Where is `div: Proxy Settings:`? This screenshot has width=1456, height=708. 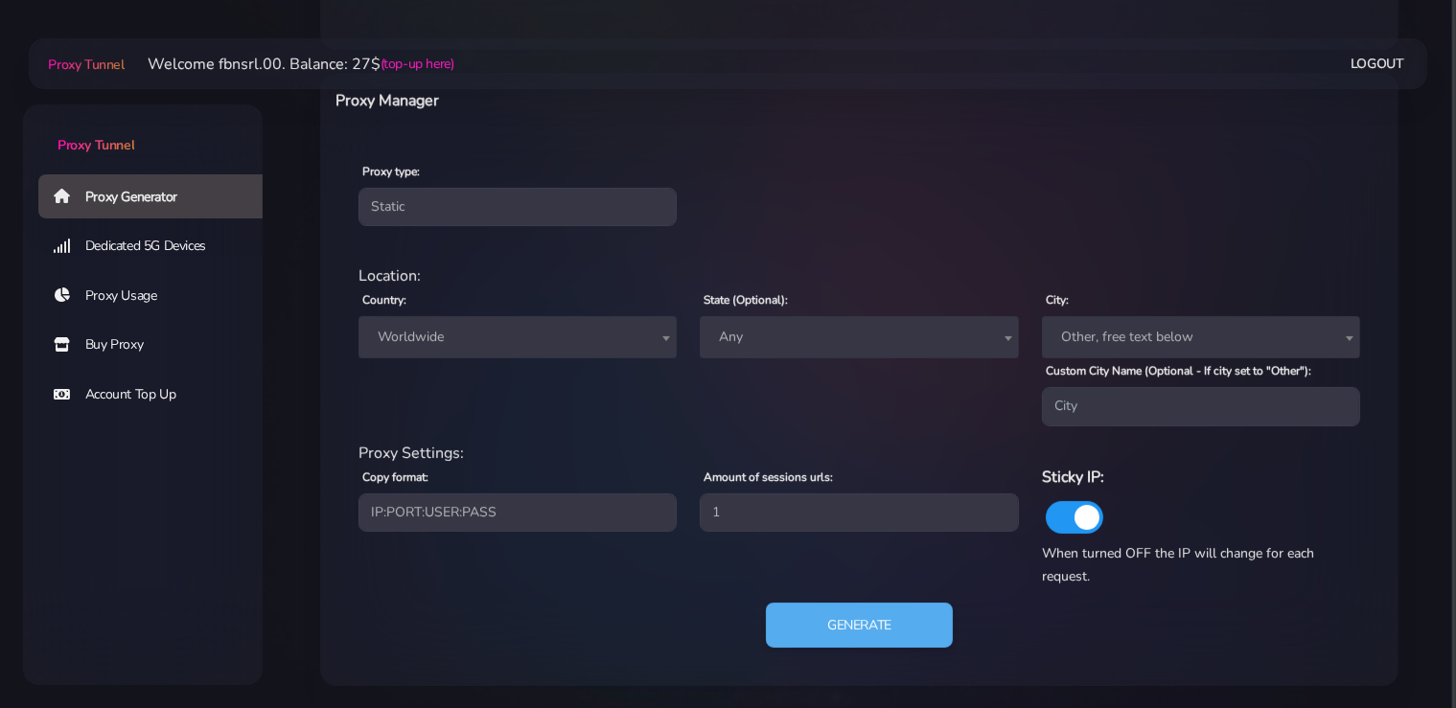 div: Proxy Settings: is located at coordinates (859, 453).